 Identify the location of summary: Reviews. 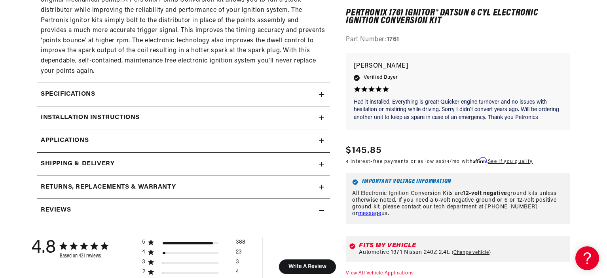
(183, 210).